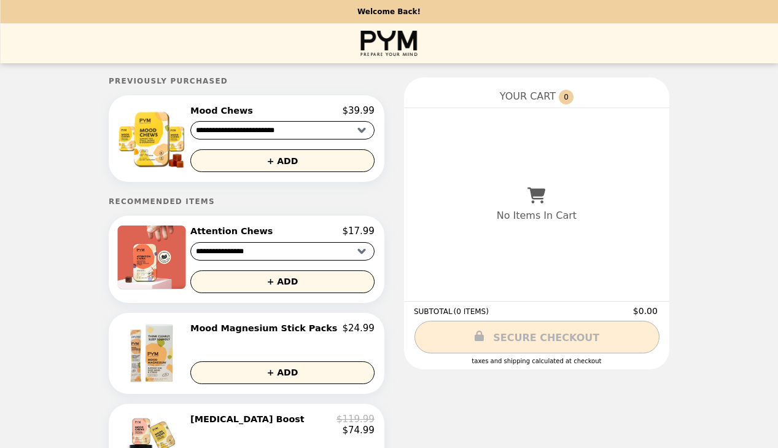  Describe the element at coordinates (566, 97) in the screenshot. I see `span: 0` at that location.